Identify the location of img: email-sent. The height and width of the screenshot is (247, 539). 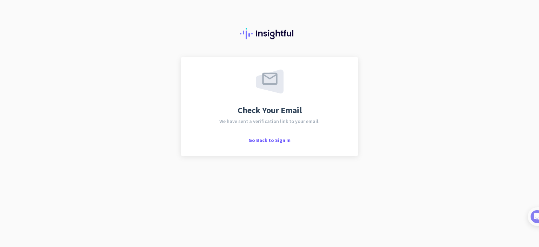
(269, 81).